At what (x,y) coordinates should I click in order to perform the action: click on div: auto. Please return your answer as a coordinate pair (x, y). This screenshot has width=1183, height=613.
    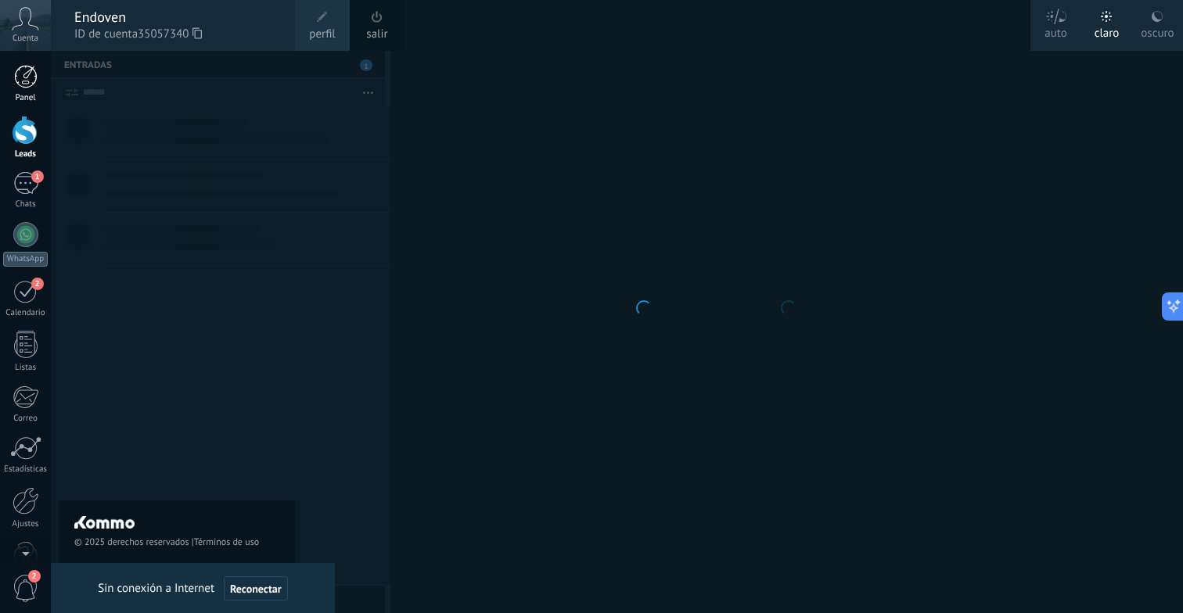
    Looking at the image, I should click on (1055, 31).